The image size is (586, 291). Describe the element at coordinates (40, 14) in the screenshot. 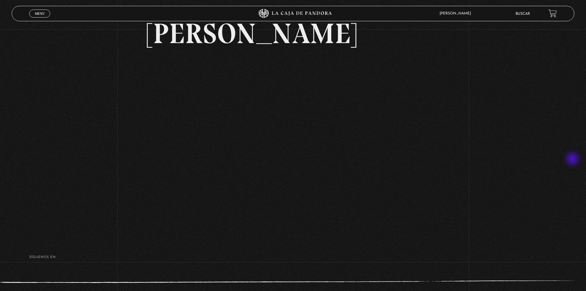

I see `span: Menu` at that location.